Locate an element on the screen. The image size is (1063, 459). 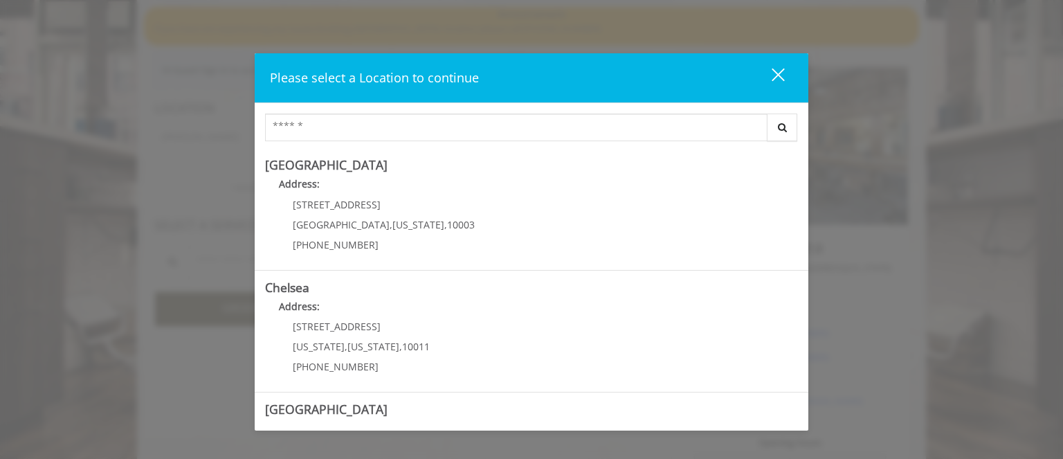
div: close dialog is located at coordinates (770, 78).